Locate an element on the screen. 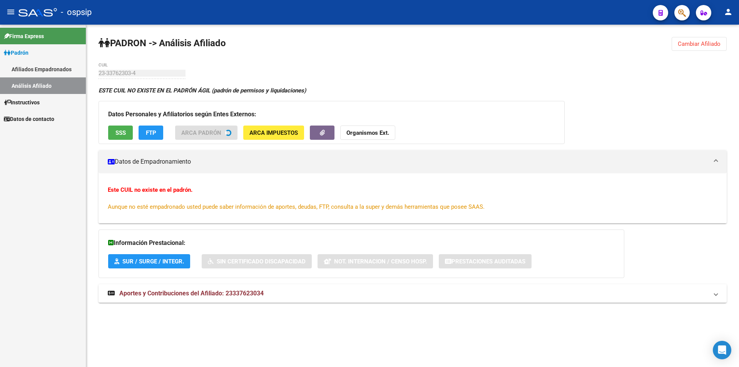 The height and width of the screenshot is (367, 739). span: Not. Internacion / Censo Hosp. is located at coordinates (380, 261).